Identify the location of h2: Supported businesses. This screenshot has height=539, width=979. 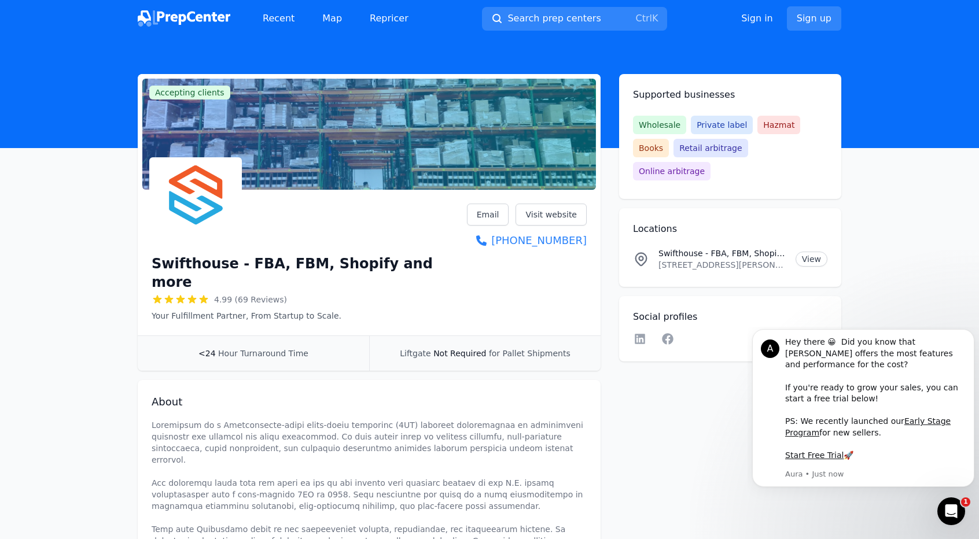
(730, 95).